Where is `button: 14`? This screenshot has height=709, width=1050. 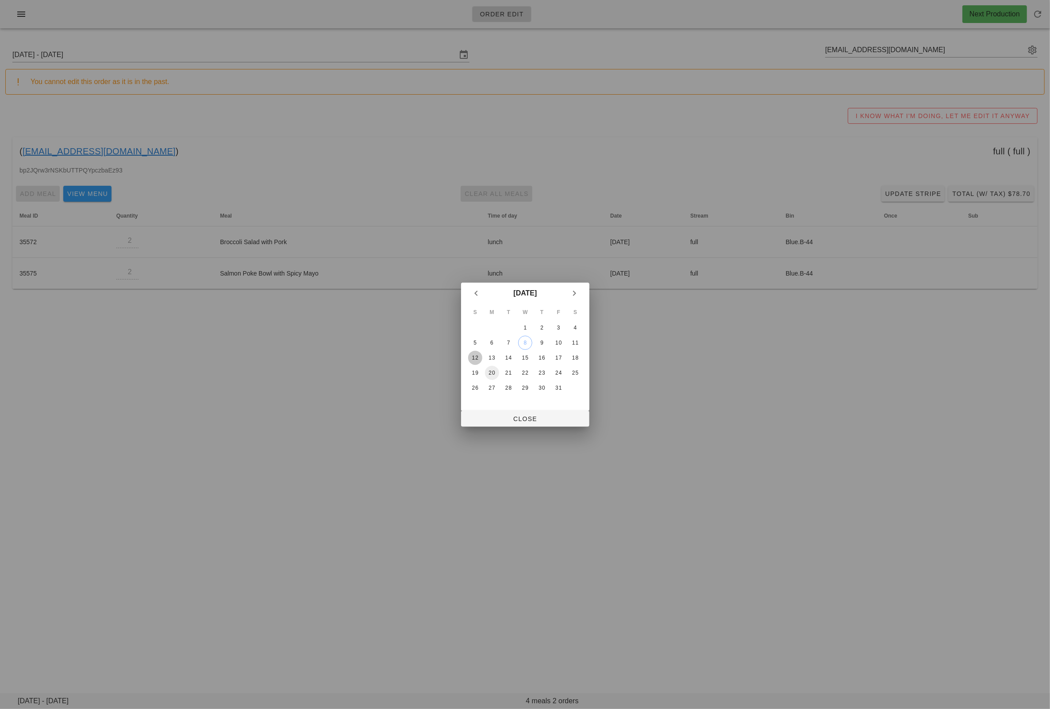 button: 14 is located at coordinates (508, 358).